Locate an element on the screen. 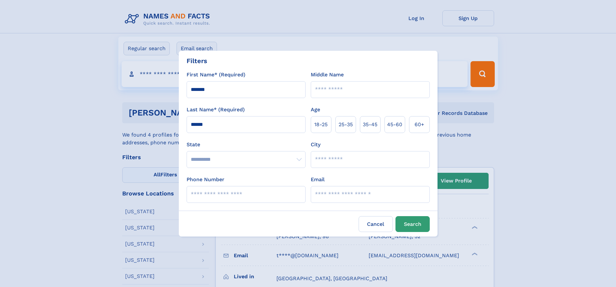 The height and width of the screenshot is (287, 616). span: 25‑35 is located at coordinates (346, 124).